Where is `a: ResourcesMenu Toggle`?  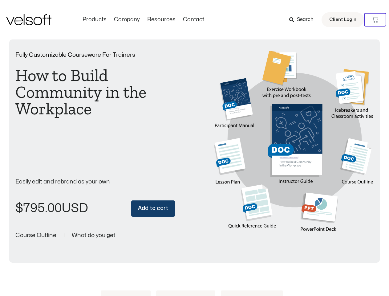 a: ResourcesMenu Toggle is located at coordinates (162, 20).